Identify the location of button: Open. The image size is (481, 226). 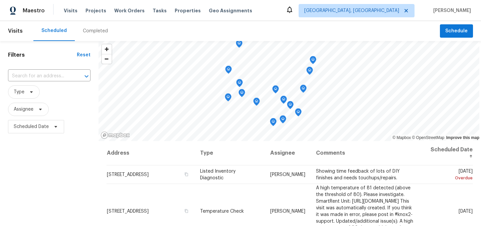
(86, 76).